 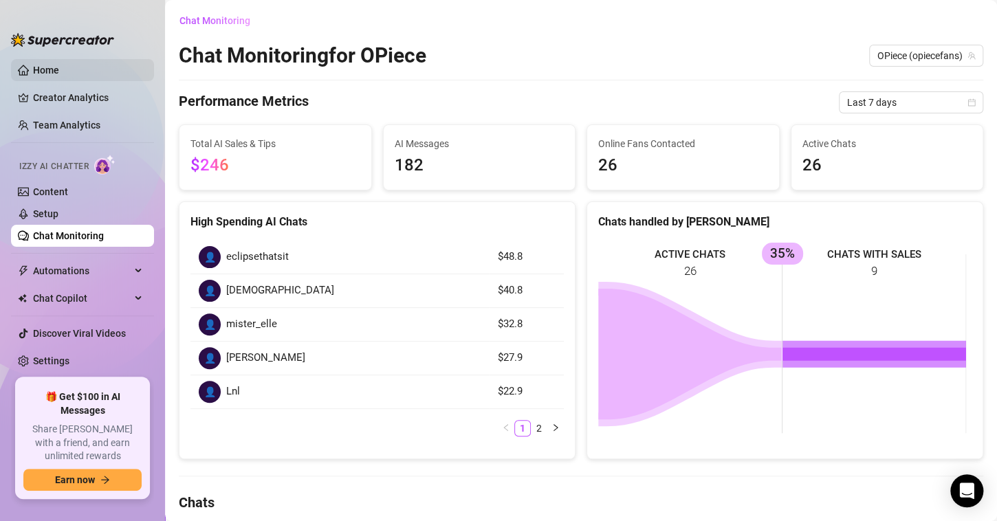 What do you see at coordinates (526, 257) in the screenshot?
I see `article: $48.8` at bounding box center [526, 257].